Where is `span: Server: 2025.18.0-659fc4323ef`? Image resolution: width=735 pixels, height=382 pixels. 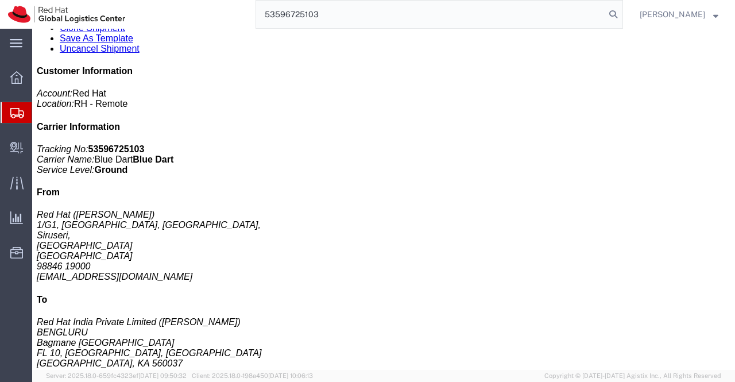 span: Server: 2025.18.0-659fc4323ef is located at coordinates (116, 375).